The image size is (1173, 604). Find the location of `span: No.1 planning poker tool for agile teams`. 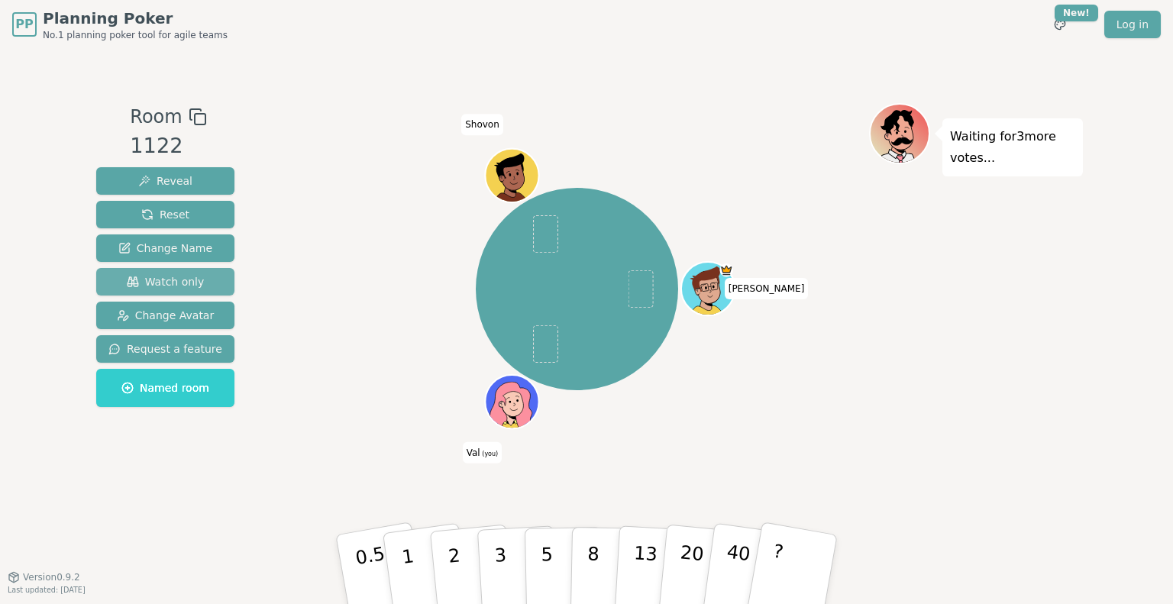

span: No.1 planning poker tool for agile teams is located at coordinates (135, 35).